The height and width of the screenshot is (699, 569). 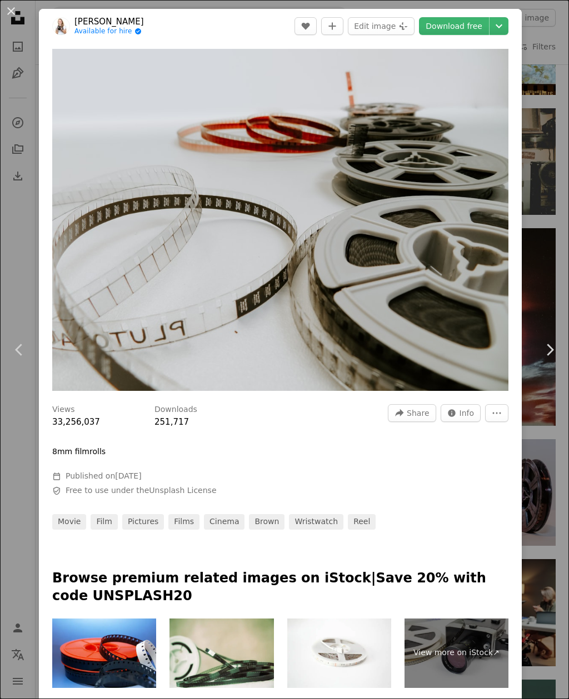 What do you see at coordinates (456, 653) in the screenshot?
I see `a: View more on iStock↗` at bounding box center [456, 653].